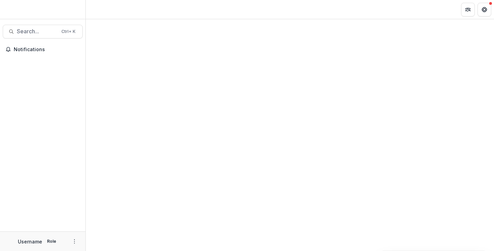  I want to click on span: Notifications, so click(47, 49).